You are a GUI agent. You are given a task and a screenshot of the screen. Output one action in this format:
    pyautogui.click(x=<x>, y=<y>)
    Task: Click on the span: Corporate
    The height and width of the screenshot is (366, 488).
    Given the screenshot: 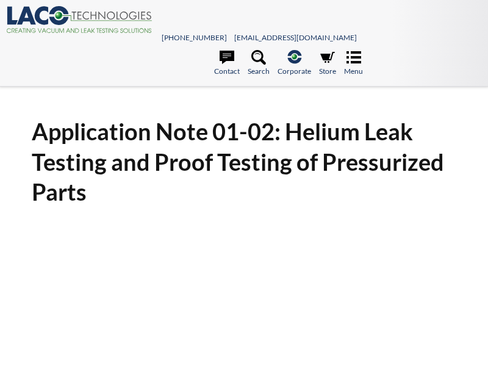 What is the action you would take?
    pyautogui.click(x=294, y=71)
    